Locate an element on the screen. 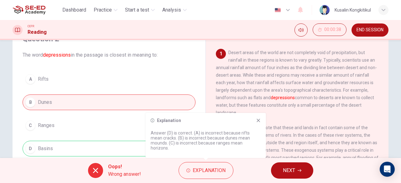  img: en is located at coordinates (278, 10).